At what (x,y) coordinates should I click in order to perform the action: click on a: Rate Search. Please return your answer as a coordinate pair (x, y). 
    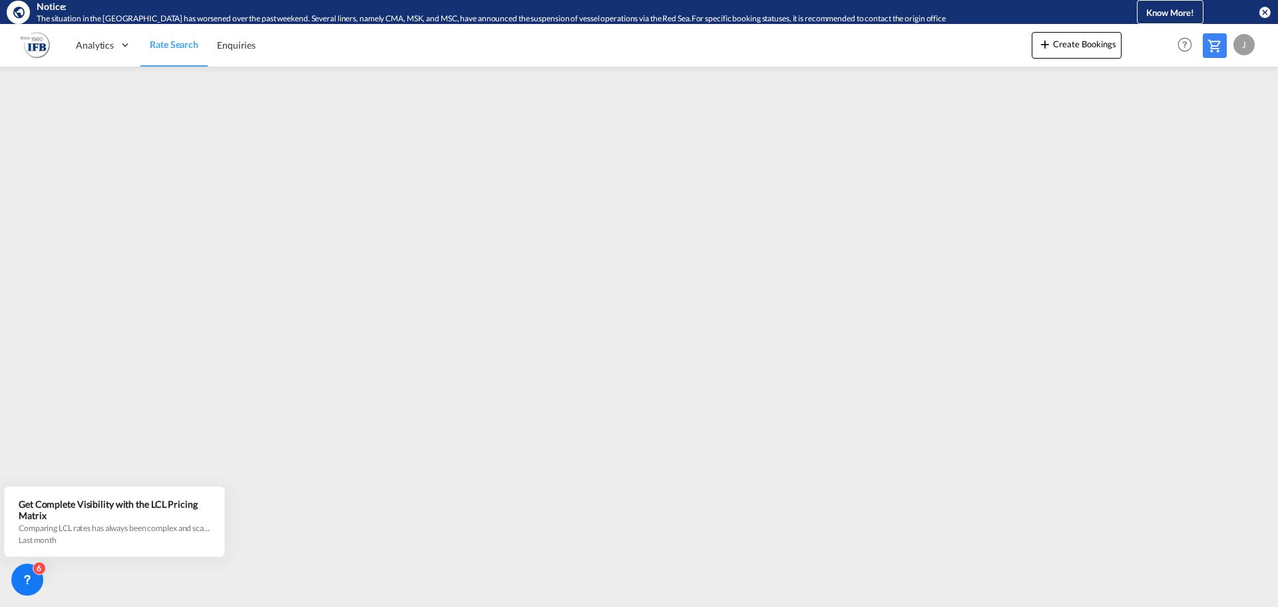
    Looking at the image, I should click on (174, 45).